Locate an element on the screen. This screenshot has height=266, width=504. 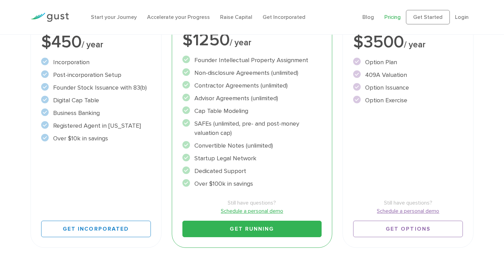
a: Raise Capital is located at coordinates (236, 17).